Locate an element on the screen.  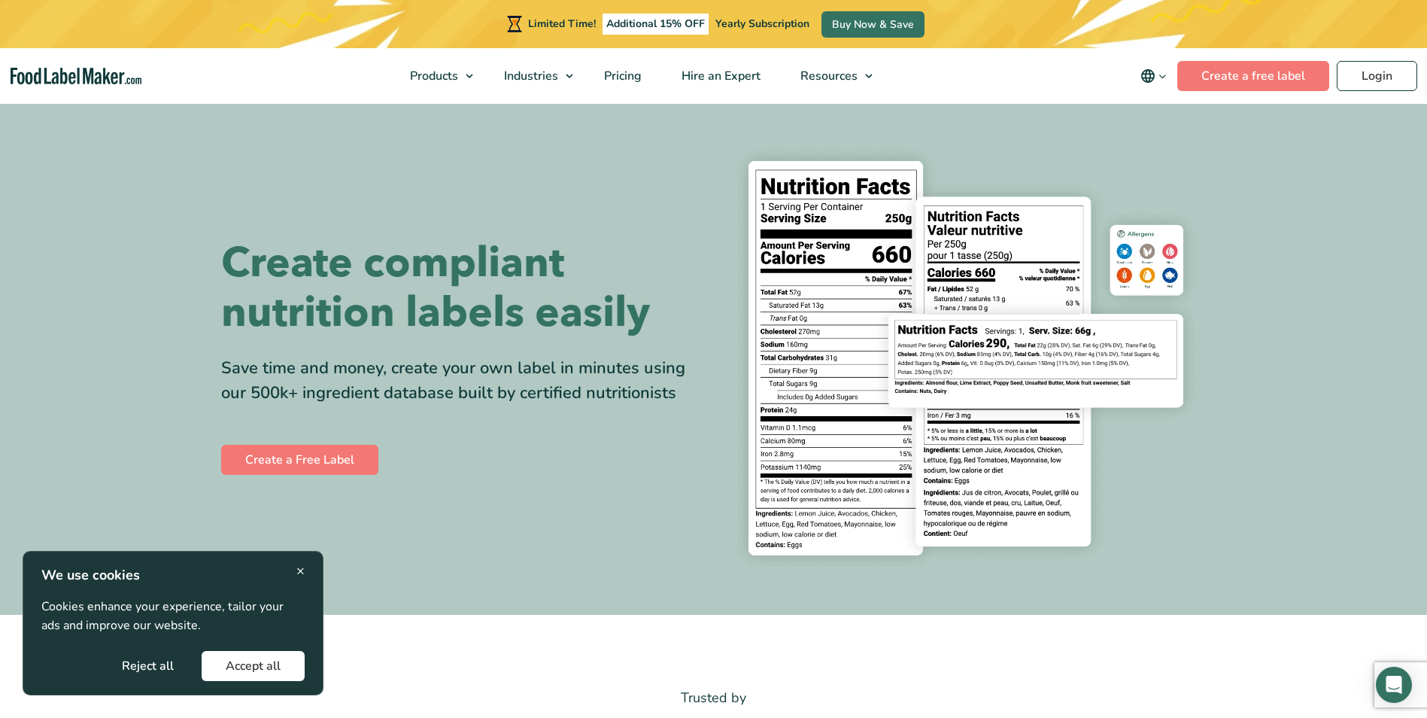
span: Products is located at coordinates (433, 76).